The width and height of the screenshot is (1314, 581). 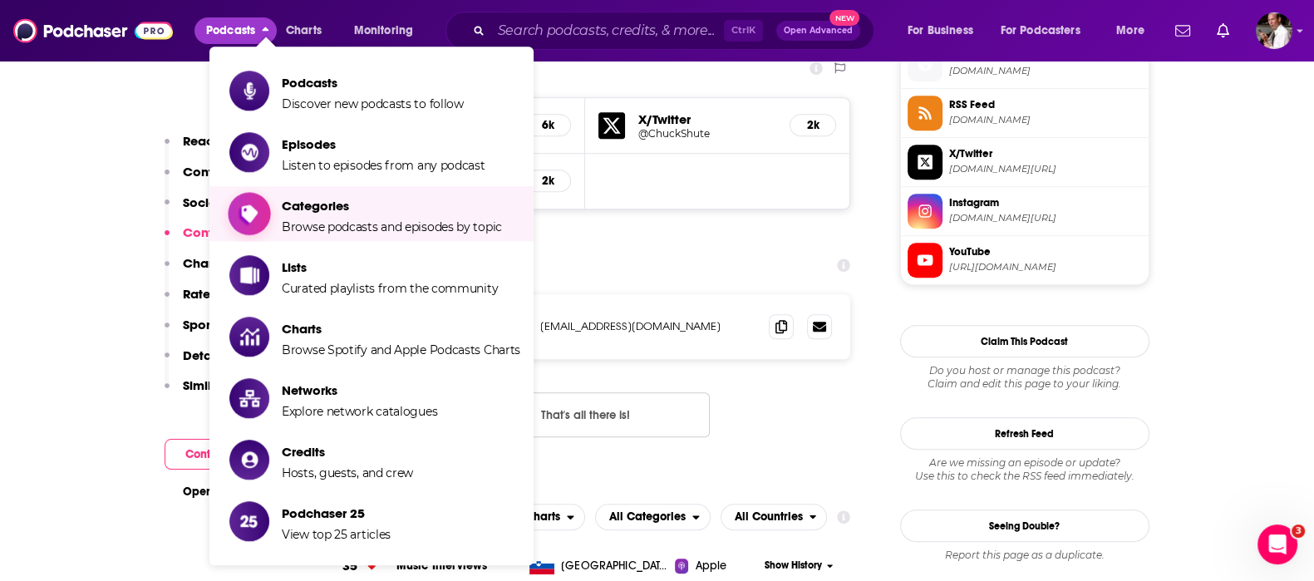 I want to click on div: Report this page as a duplicate., so click(x=1025, y=555).